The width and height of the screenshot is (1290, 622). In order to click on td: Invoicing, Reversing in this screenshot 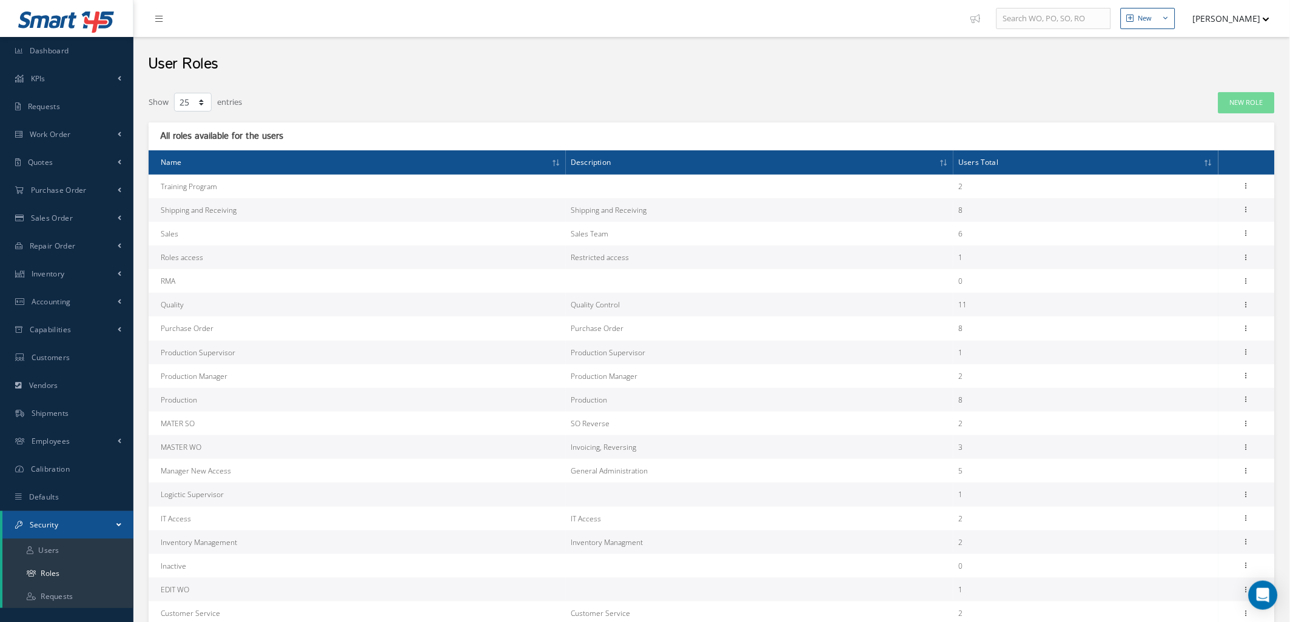, I will do `click(759, 447)`.